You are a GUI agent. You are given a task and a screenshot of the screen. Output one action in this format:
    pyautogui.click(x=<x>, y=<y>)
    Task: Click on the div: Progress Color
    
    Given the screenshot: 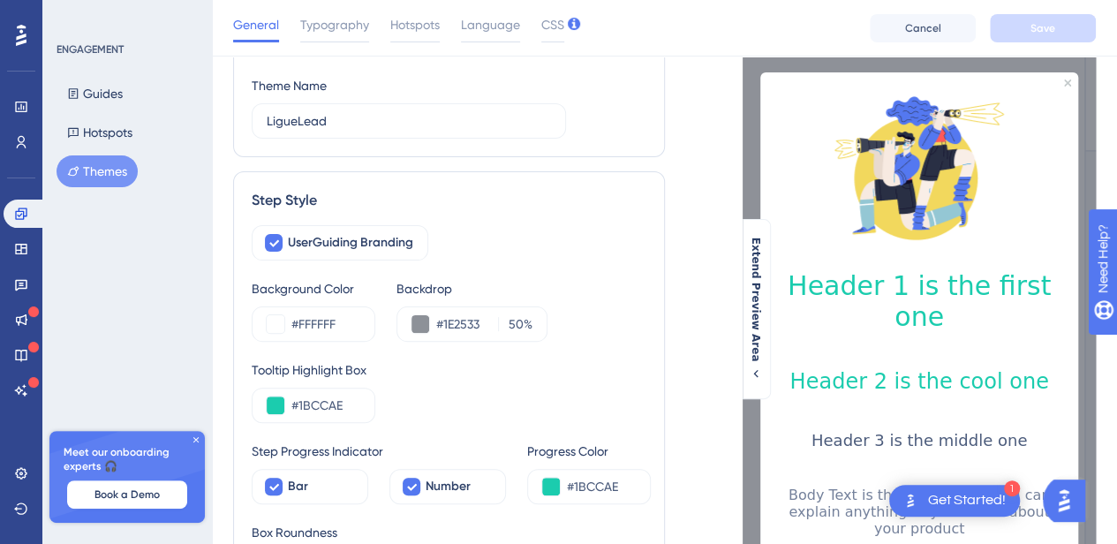 What is the action you would take?
    pyautogui.click(x=589, y=451)
    